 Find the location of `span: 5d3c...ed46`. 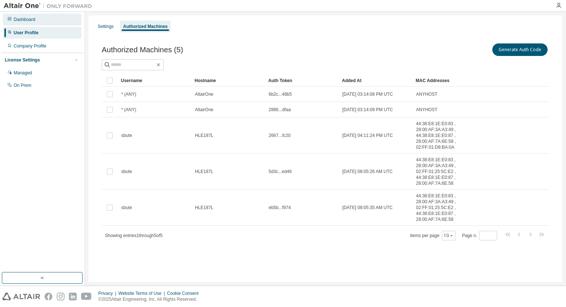

span: 5d3c...ed46 is located at coordinates (280, 172).